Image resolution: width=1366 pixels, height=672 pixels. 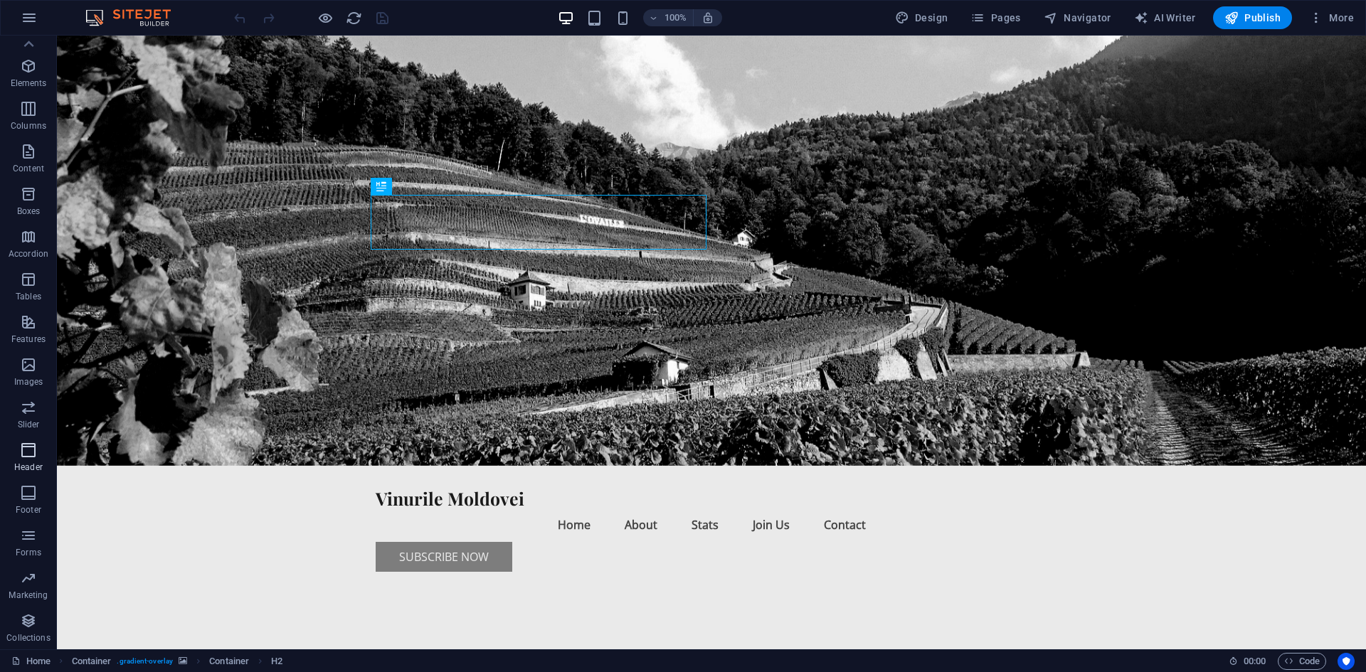 I want to click on p: Columns, so click(x=28, y=126).